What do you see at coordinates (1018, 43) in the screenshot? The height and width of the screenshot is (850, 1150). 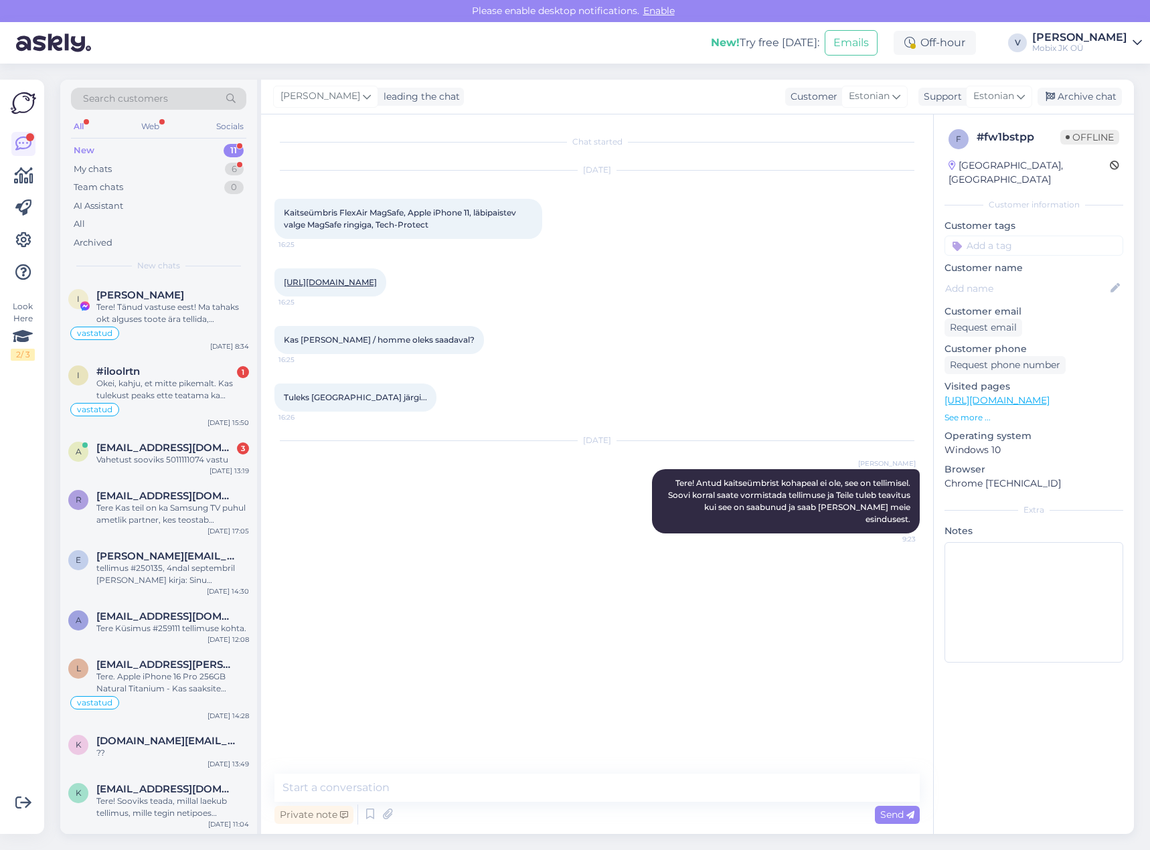 I see `div: V` at bounding box center [1018, 43].